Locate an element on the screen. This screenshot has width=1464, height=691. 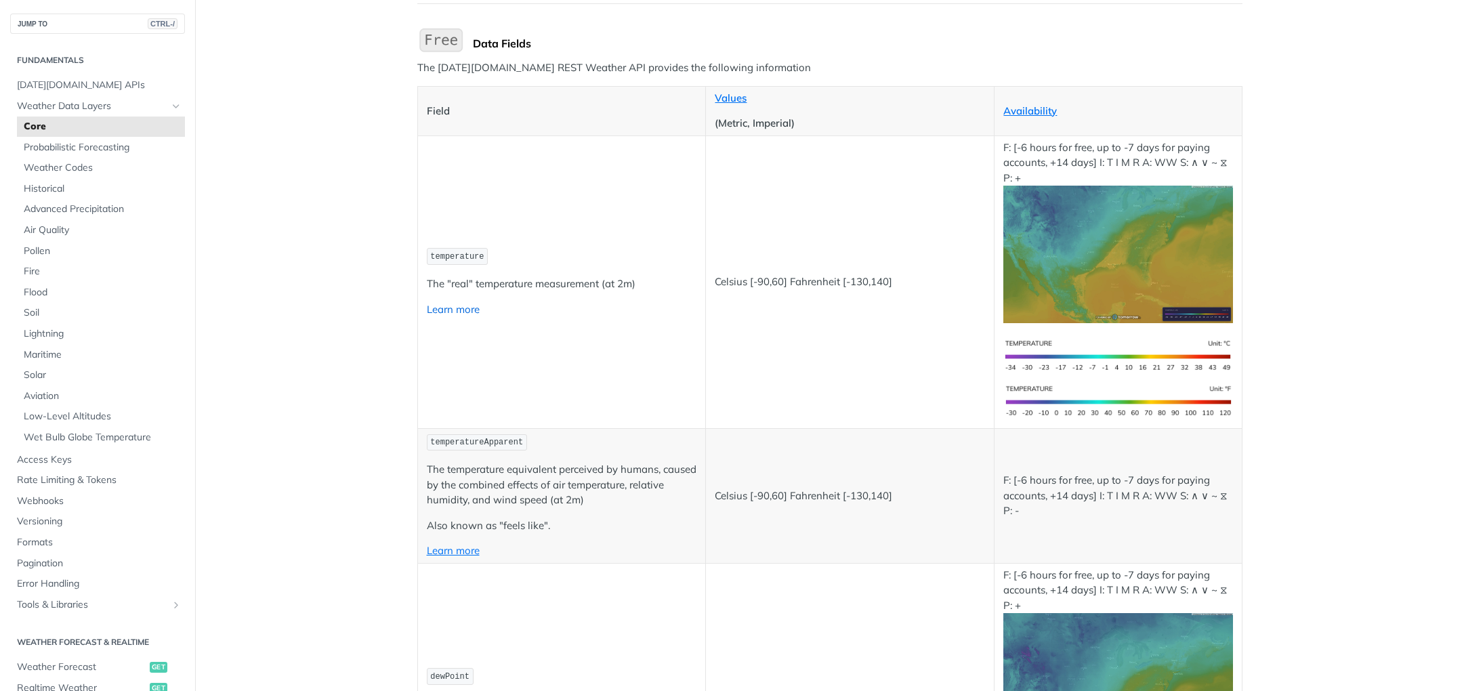
h2: Fundamentals is located at coordinates (98, 60).